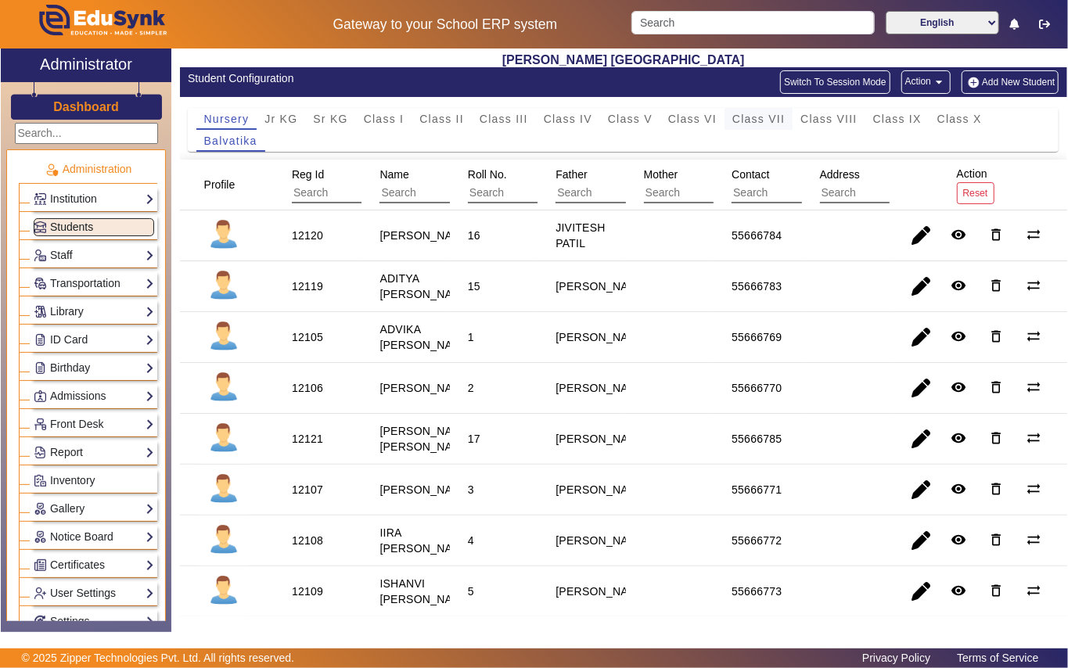 This screenshot has height=668, width=1068. Describe the element at coordinates (441, 119) in the screenshot. I see `span: Class II` at that location.